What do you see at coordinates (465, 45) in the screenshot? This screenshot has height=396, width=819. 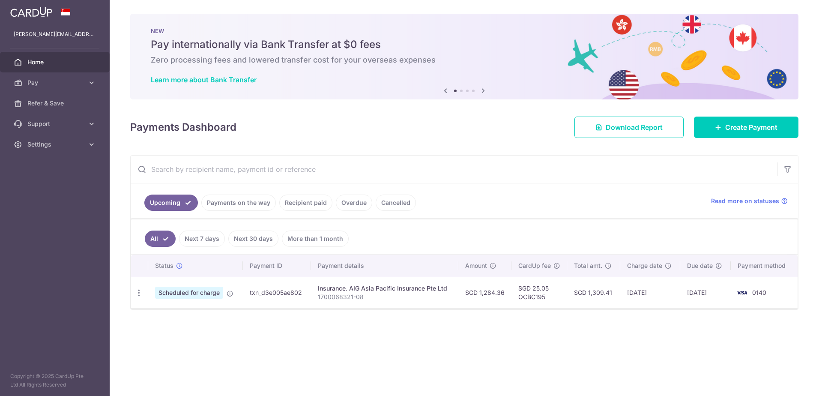 I see `h5: Pay internationally via Bank Transfer at $0 fees` at bounding box center [465, 45].